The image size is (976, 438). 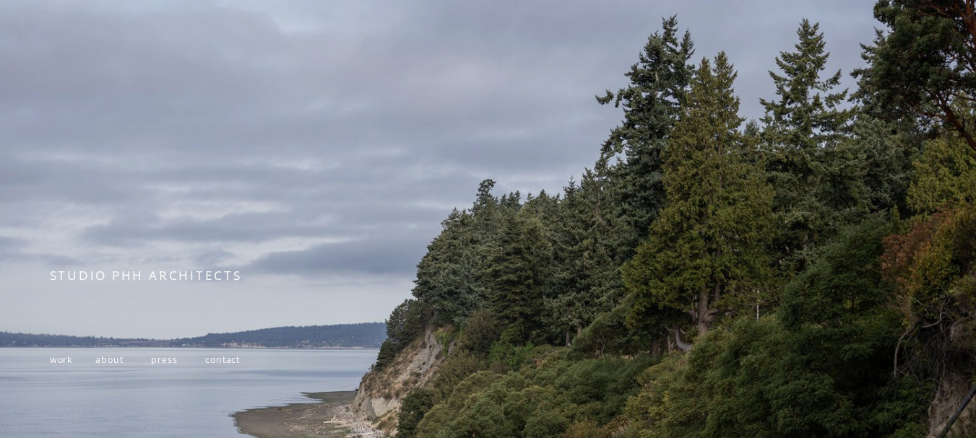 I want to click on span: about, so click(x=109, y=360).